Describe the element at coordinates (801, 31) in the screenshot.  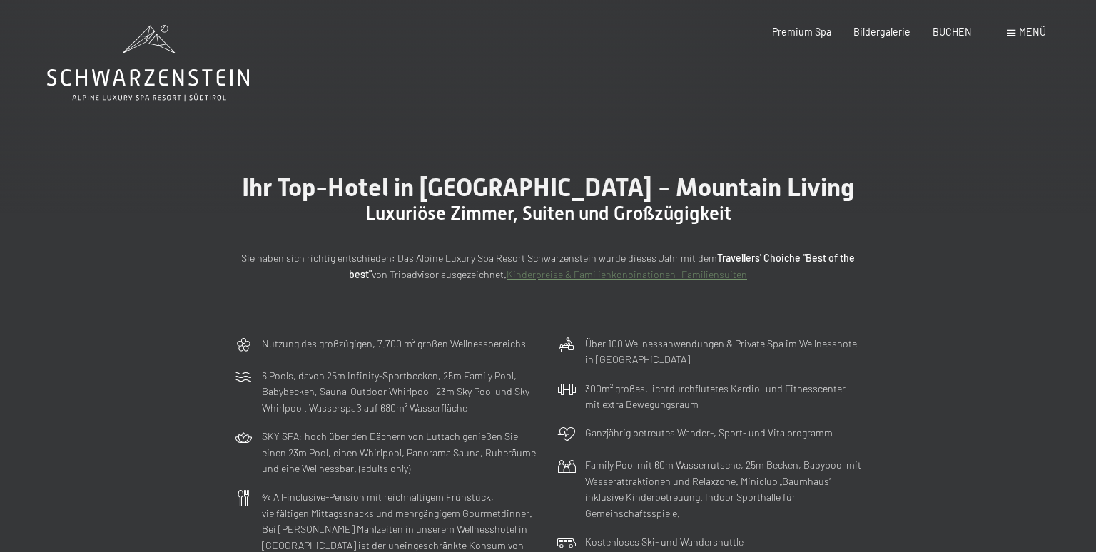
I see `a: Premium Spa` at that location.